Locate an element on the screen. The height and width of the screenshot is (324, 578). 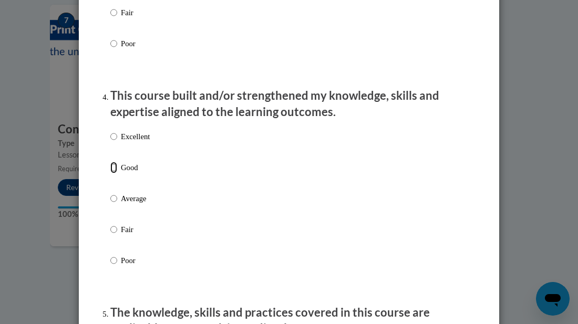
input: Excellent is located at coordinates (113, 137).